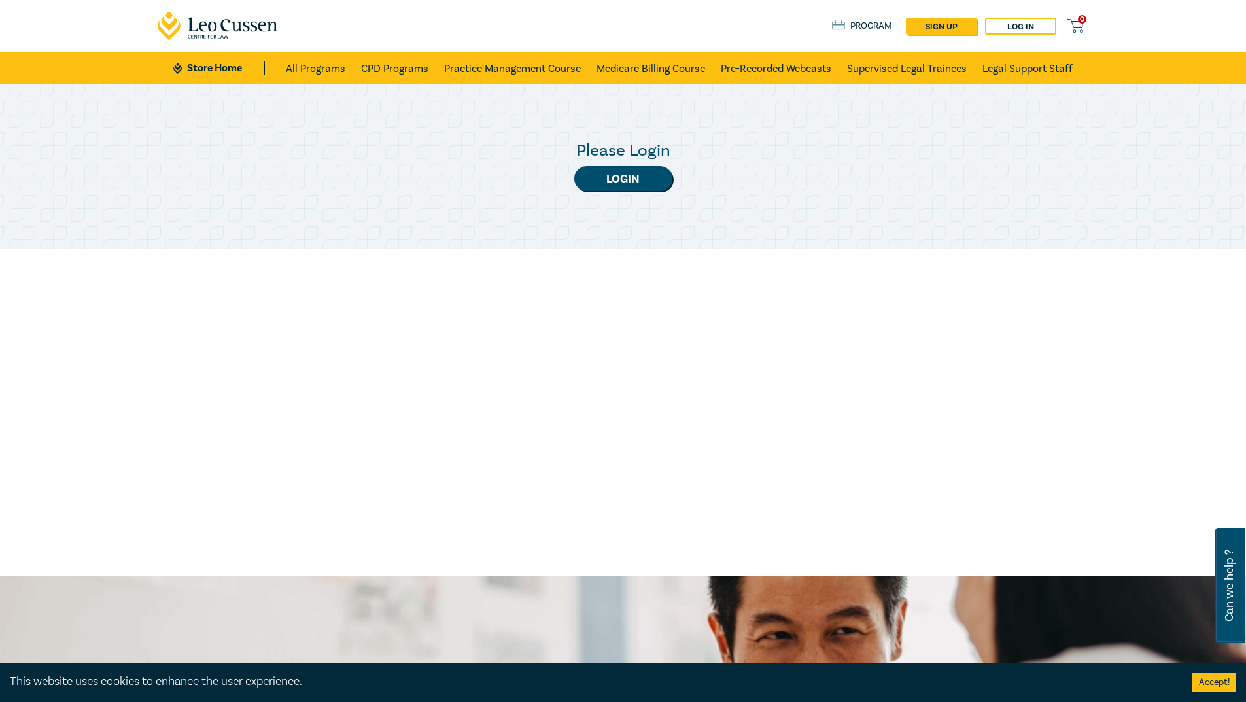  I want to click on a: sign up, so click(941, 26).